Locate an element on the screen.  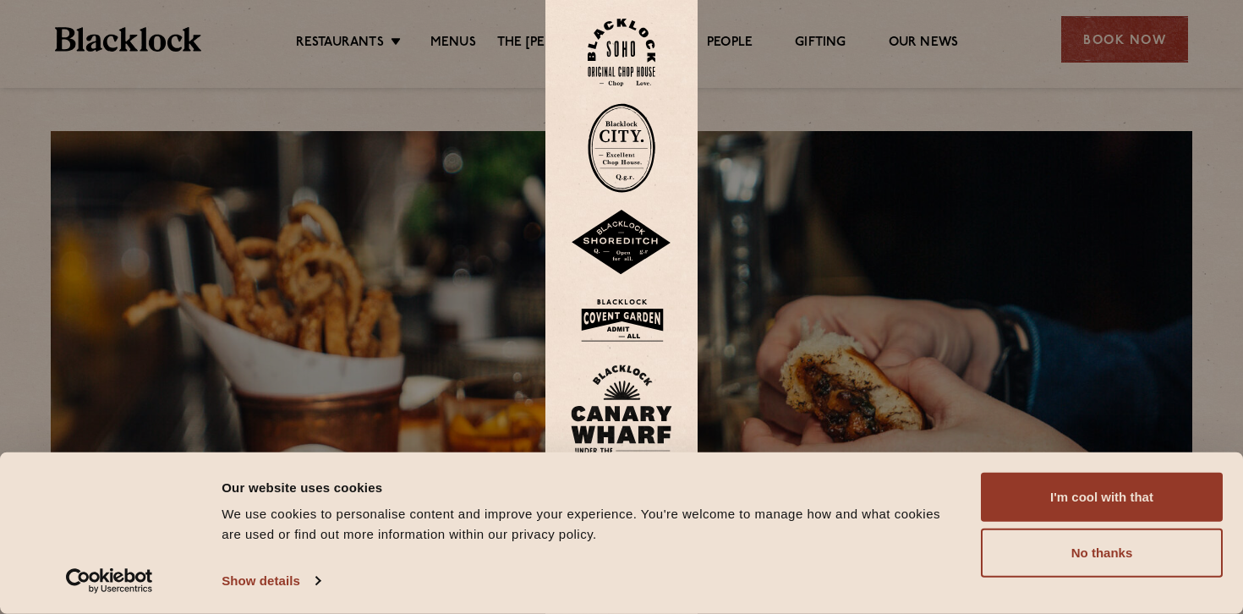
img: BL_CW_Logo_Website.svg is located at coordinates (621, 413).